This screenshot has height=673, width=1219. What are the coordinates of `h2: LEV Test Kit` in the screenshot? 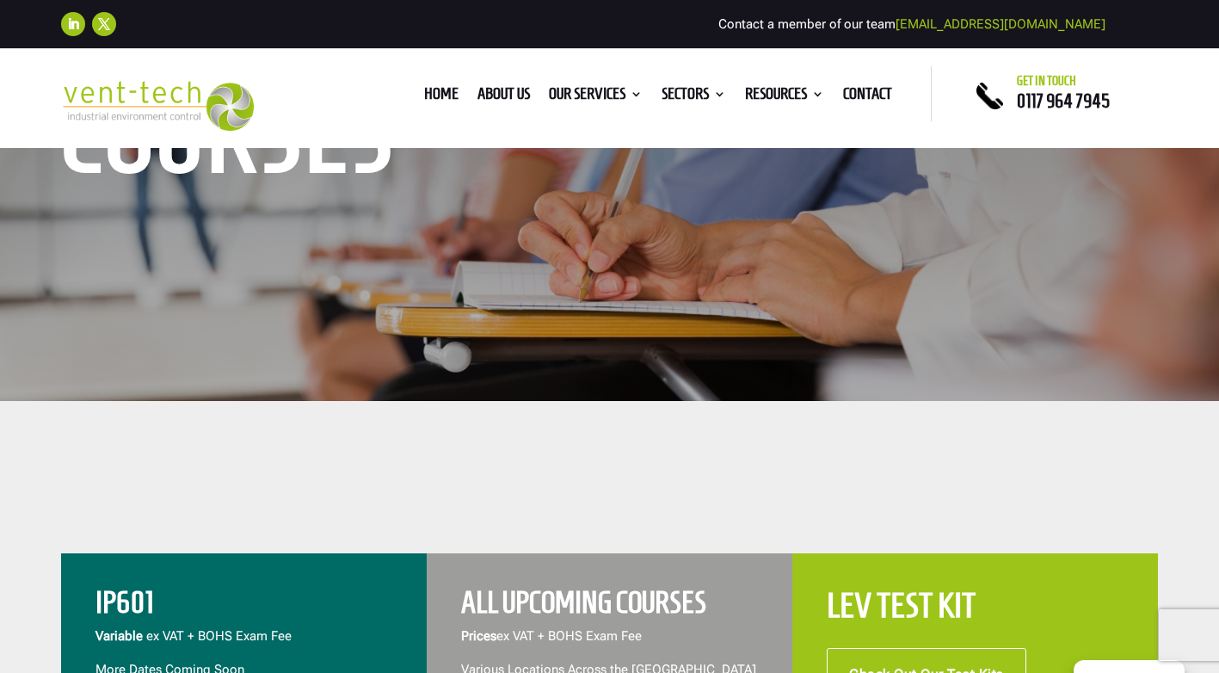 It's located at (975, 609).